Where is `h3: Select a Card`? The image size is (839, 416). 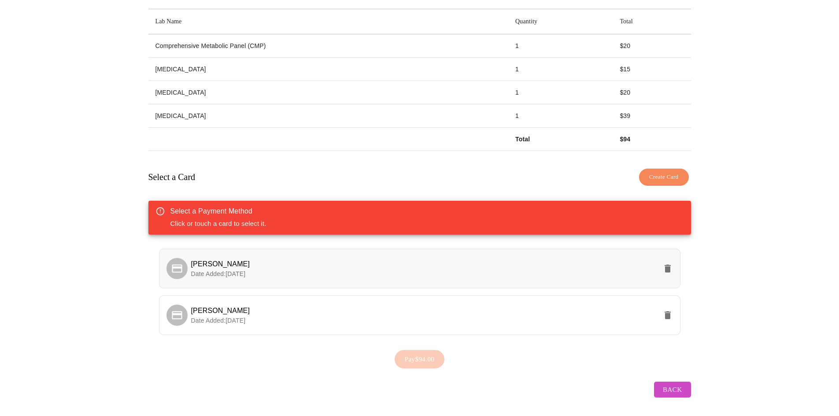
h3: Select a Card is located at coordinates (172, 177).